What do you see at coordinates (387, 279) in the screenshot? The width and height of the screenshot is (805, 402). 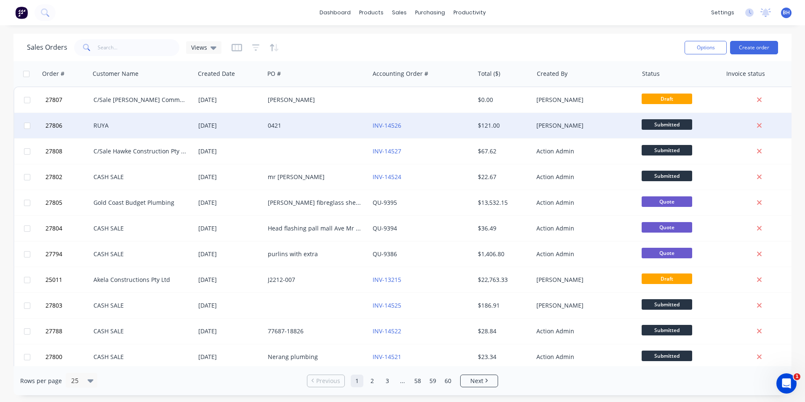 I see `a: INV-13215` at bounding box center [387, 279].